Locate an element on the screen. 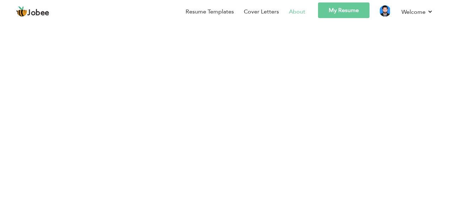 The height and width of the screenshot is (198, 449). a: Welcome is located at coordinates (417, 12).